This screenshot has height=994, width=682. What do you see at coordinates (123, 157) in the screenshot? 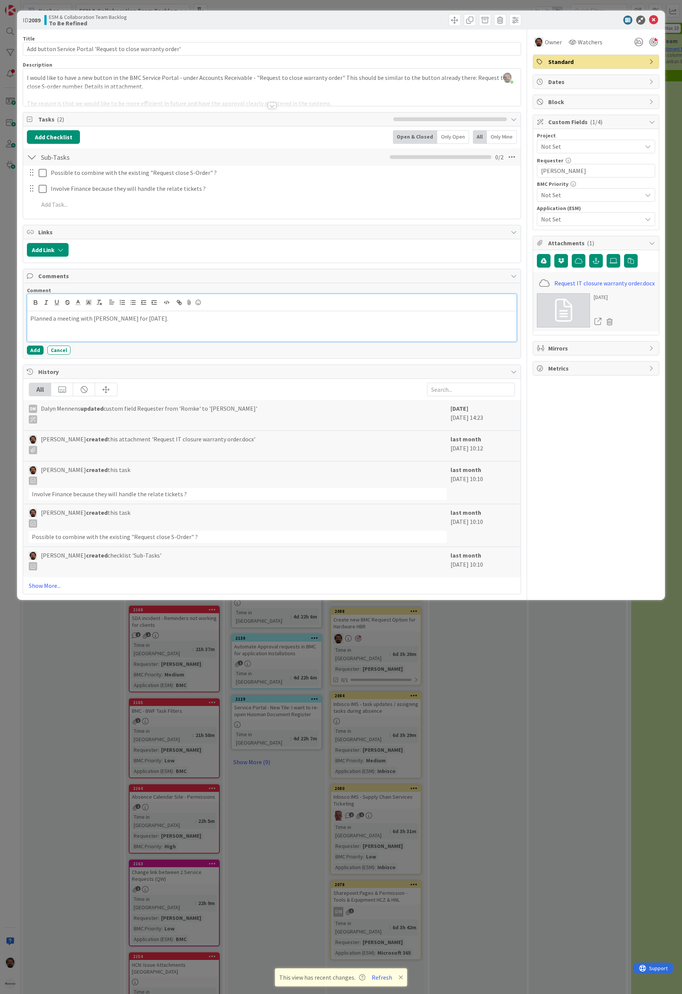
I see `input: Add Checklist...` at bounding box center [123, 157].